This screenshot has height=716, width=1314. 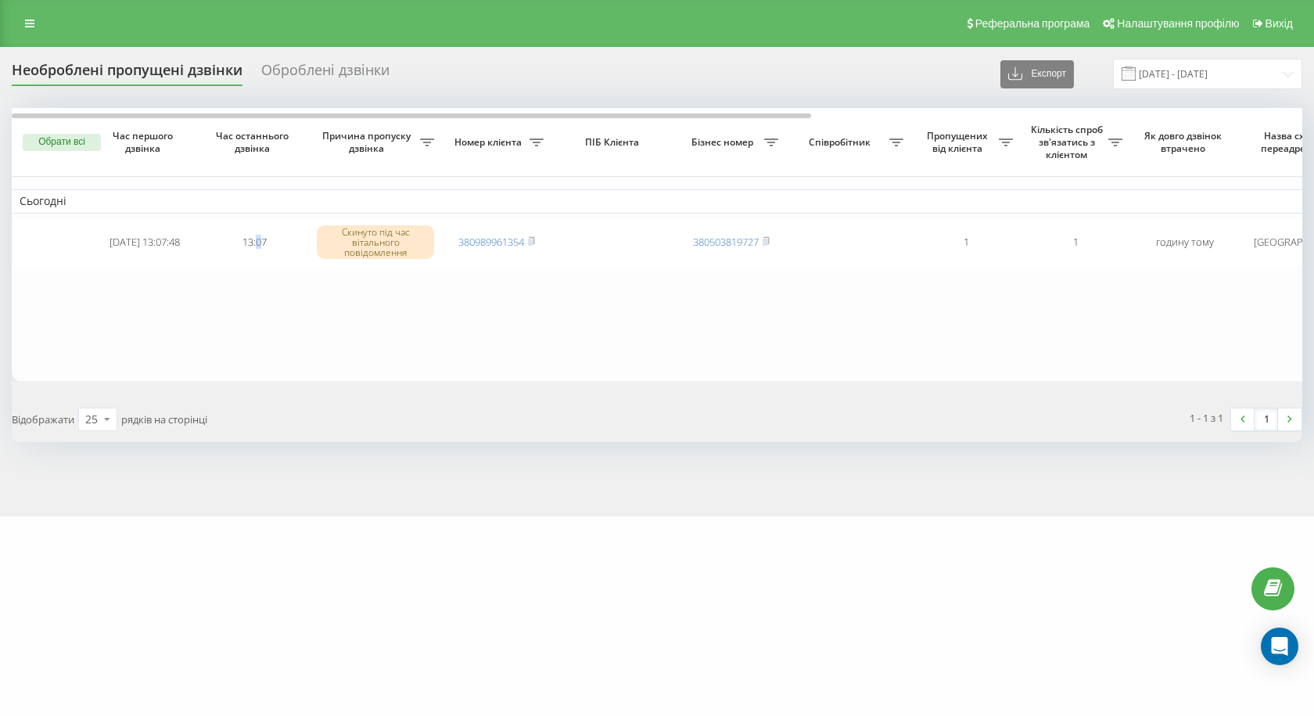 I want to click on span: Пропущених від клієнта, so click(x=959, y=142).